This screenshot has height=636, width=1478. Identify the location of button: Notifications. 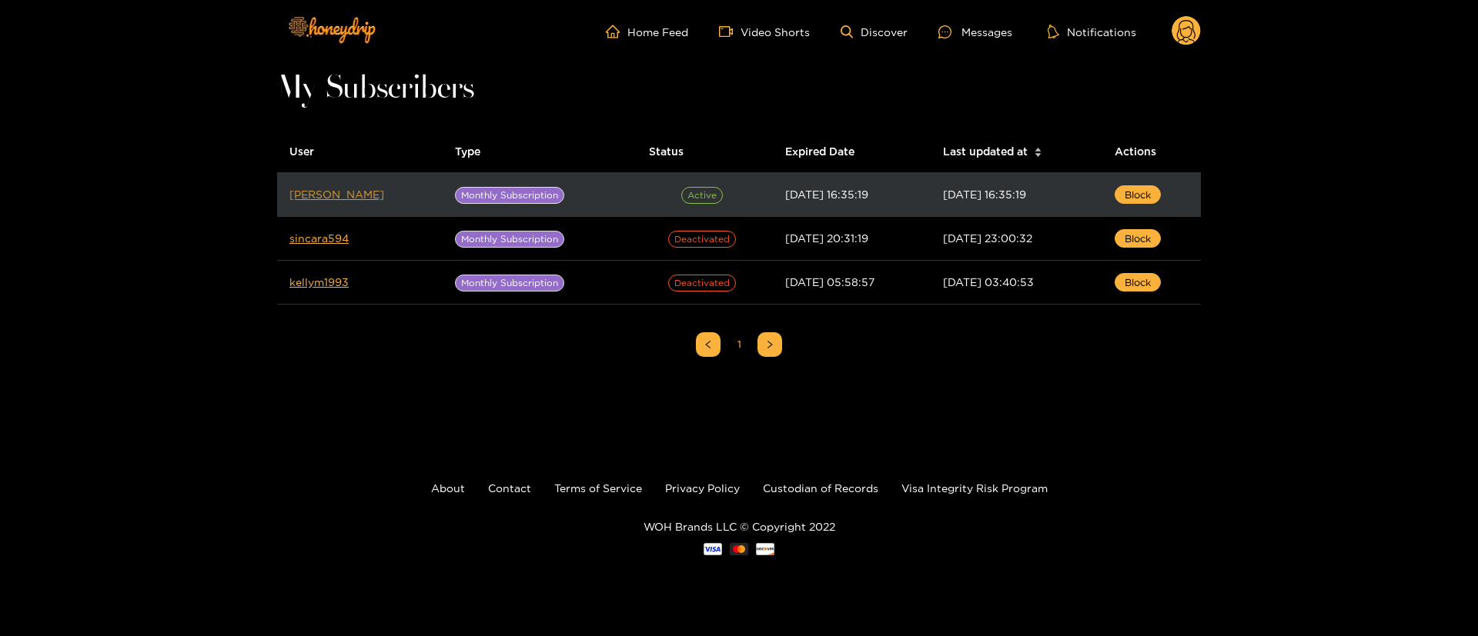
(1091, 32).